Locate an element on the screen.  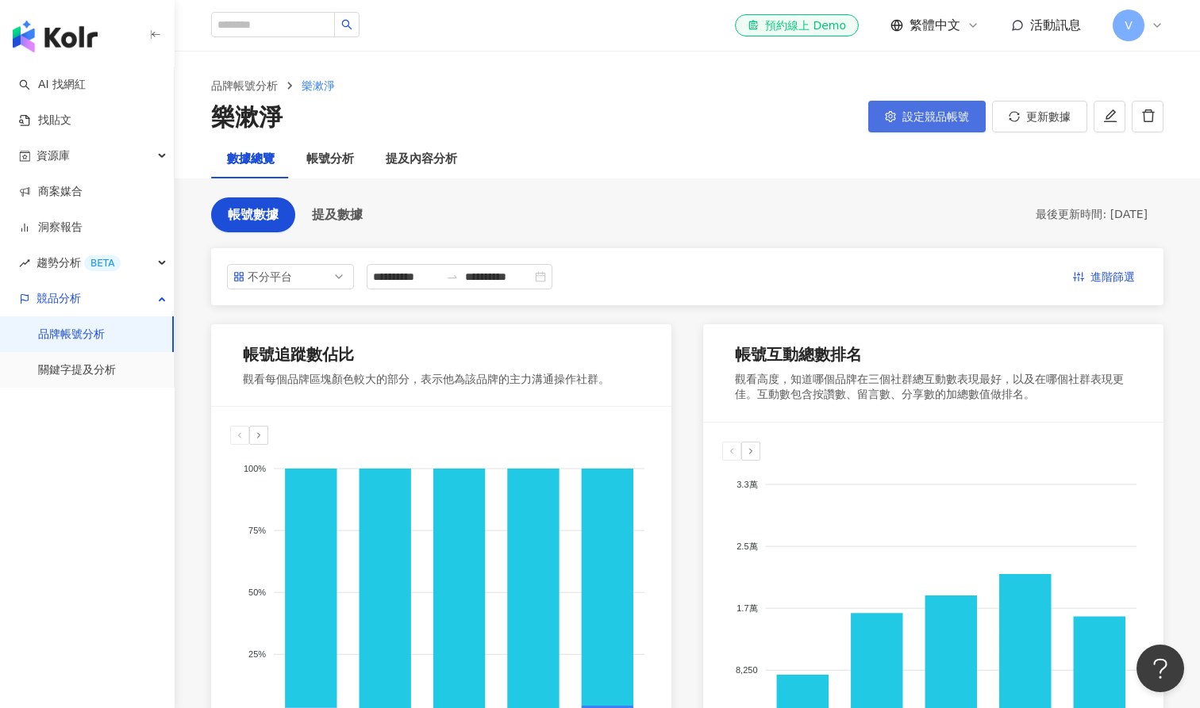
tspan: 50% is located at coordinates (257, 593).